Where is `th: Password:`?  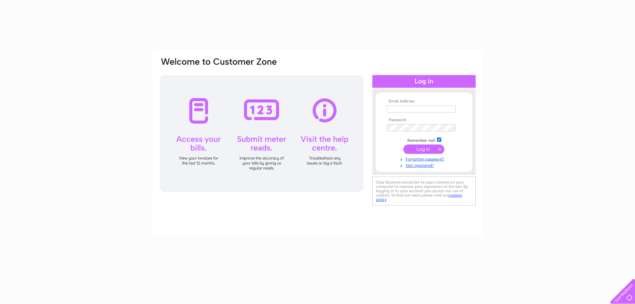 th: Password: is located at coordinates (424, 120).